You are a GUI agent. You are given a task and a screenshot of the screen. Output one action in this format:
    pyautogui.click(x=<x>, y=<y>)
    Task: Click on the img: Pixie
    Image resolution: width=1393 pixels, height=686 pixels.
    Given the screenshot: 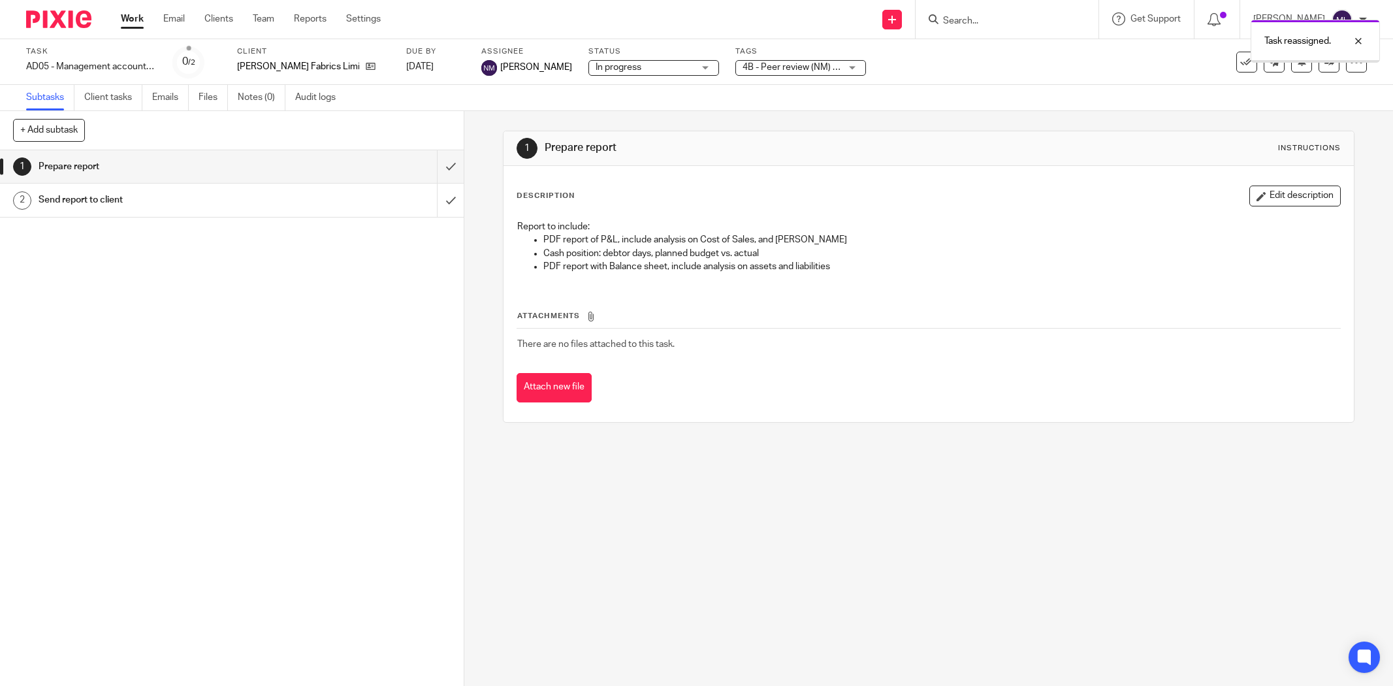 What is the action you would take?
    pyautogui.click(x=59, y=19)
    